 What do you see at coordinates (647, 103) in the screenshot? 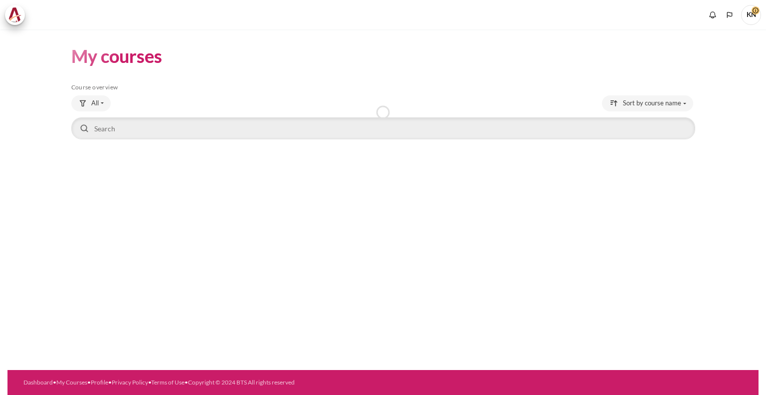
I see `button: Sorting drop-down menu` at bounding box center [647, 103].